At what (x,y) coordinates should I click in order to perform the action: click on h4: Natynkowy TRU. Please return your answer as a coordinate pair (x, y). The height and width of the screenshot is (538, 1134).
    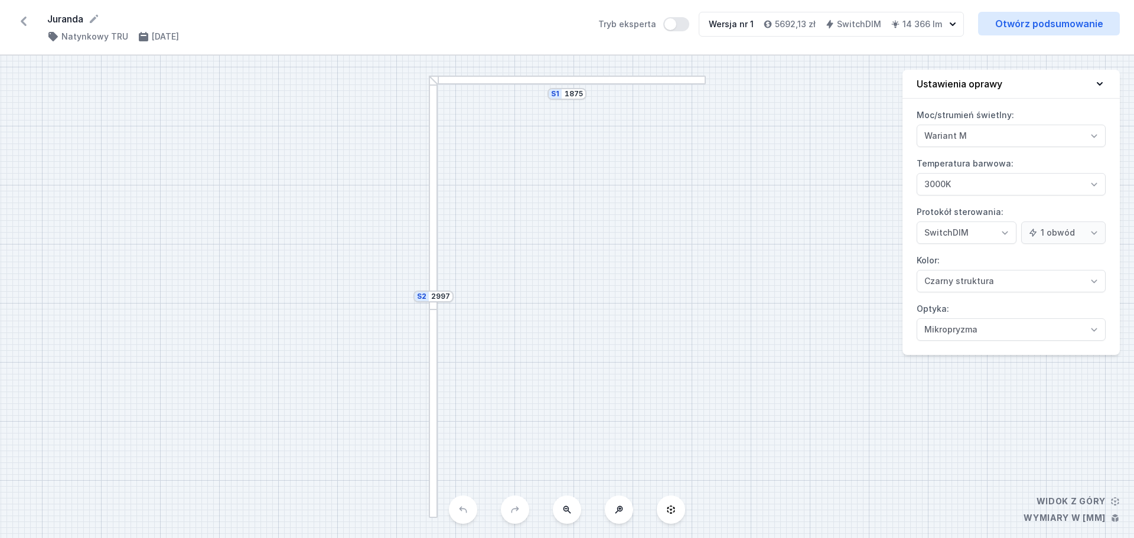
    Looking at the image, I should click on (94, 37).